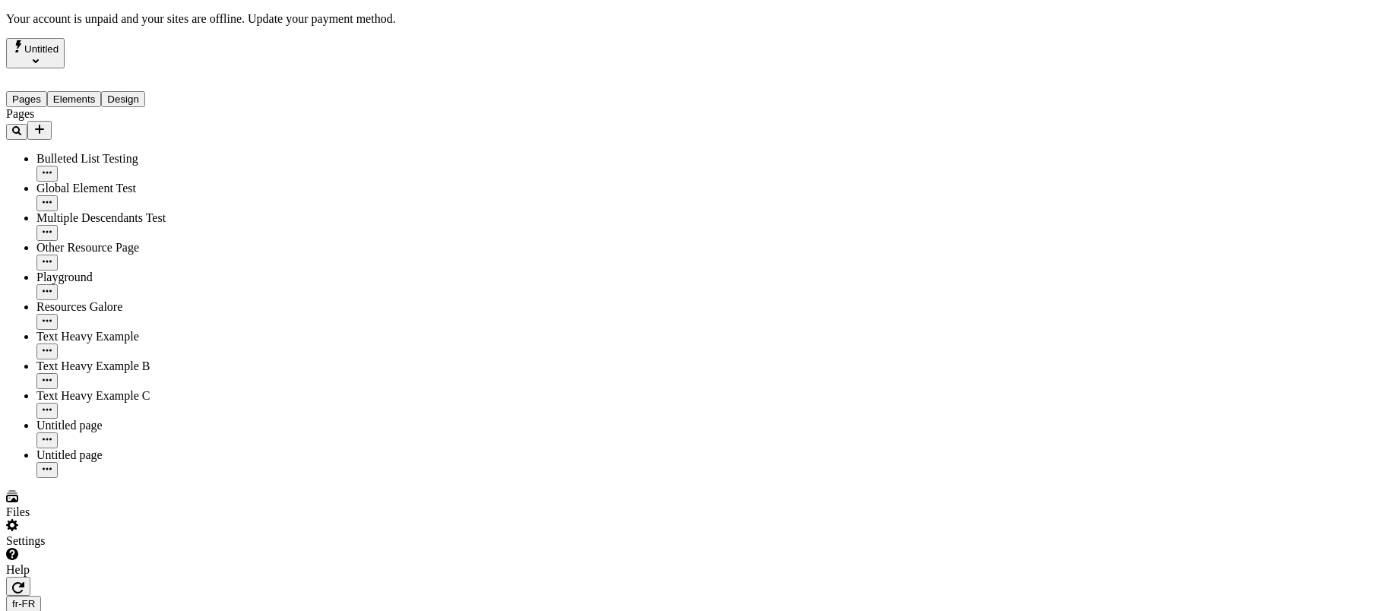 This screenshot has height=611, width=1374. I want to click on div: Text Heavy Example C, so click(112, 396).